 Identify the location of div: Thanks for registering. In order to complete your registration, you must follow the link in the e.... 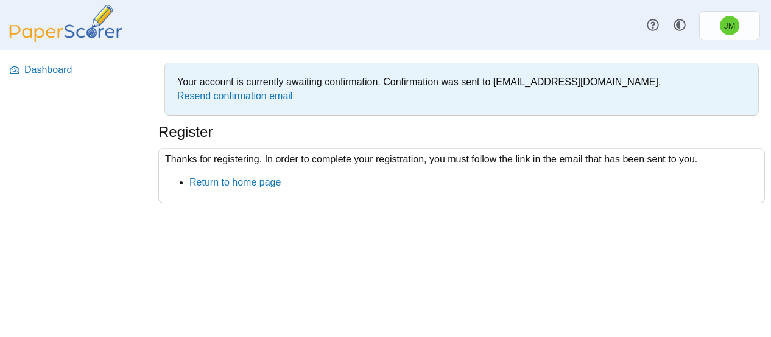
(461, 176).